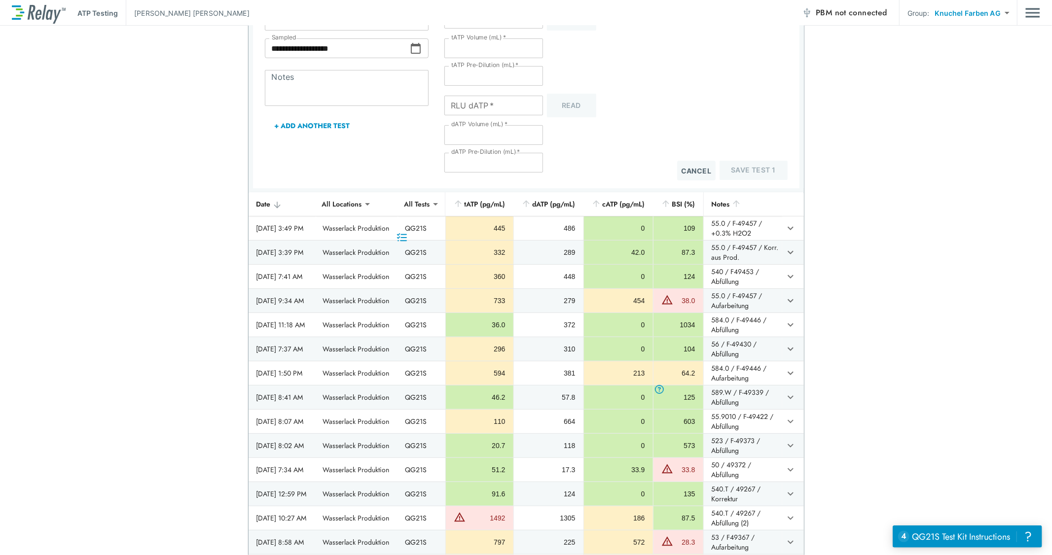 The height and width of the screenshot is (555, 1052). Describe the element at coordinates (807, 13) in the screenshot. I see `img: Offline Icon` at that location.